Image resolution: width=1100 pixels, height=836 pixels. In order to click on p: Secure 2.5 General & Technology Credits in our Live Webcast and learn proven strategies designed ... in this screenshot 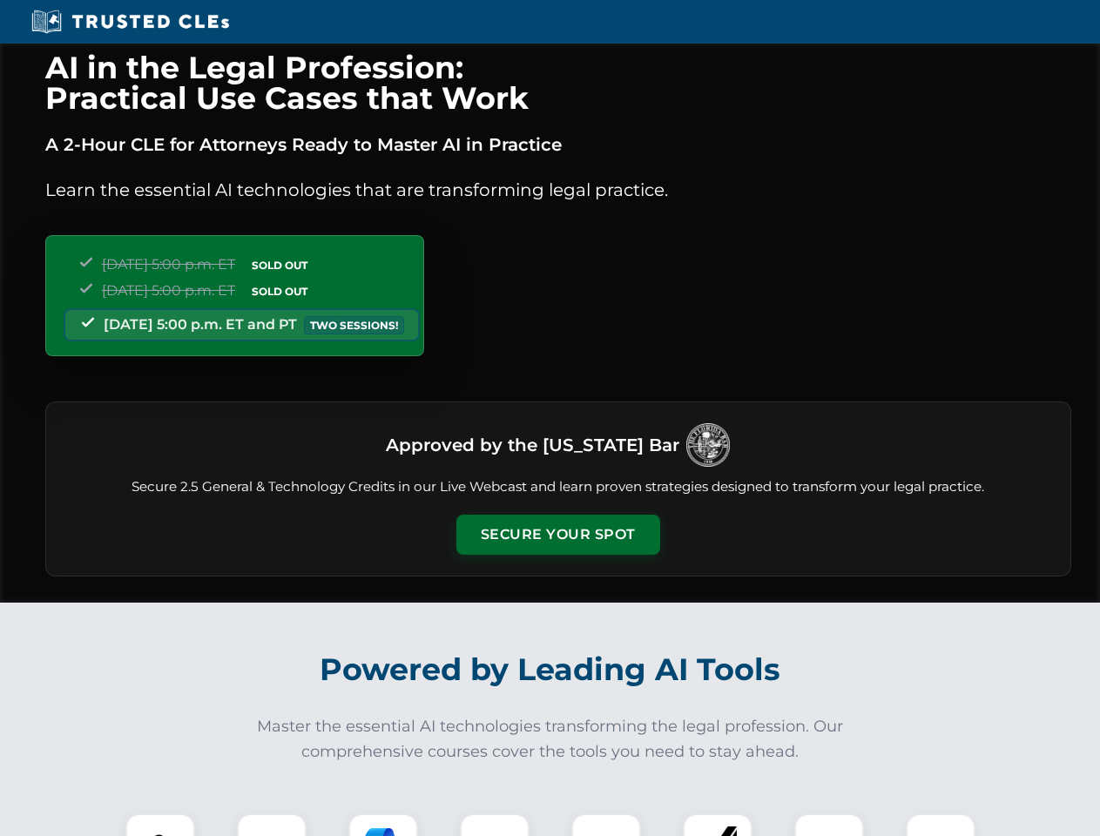, I will do `click(558, 487)`.